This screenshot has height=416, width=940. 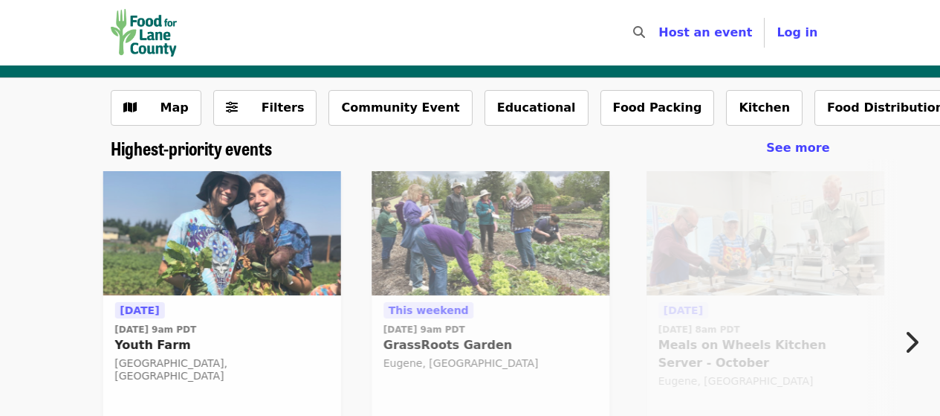 I want to click on span: Filters, so click(x=283, y=107).